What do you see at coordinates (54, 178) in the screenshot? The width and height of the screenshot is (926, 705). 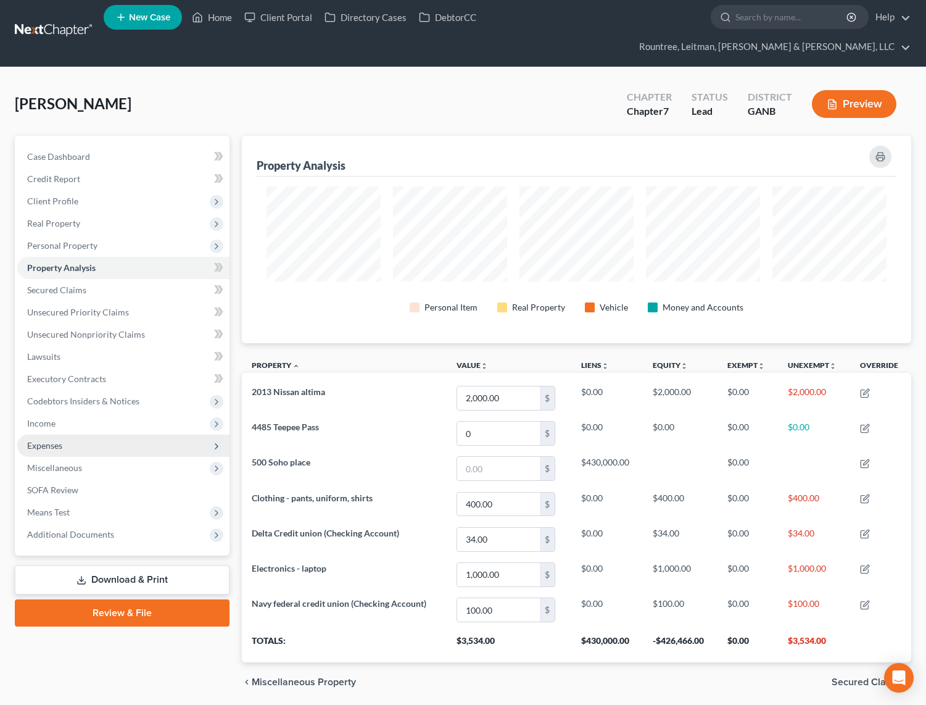 I see `span: Credit Report` at bounding box center [54, 178].